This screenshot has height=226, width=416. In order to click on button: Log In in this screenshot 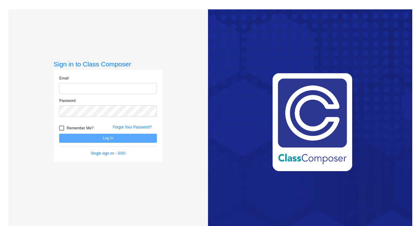, I will do `click(108, 138)`.